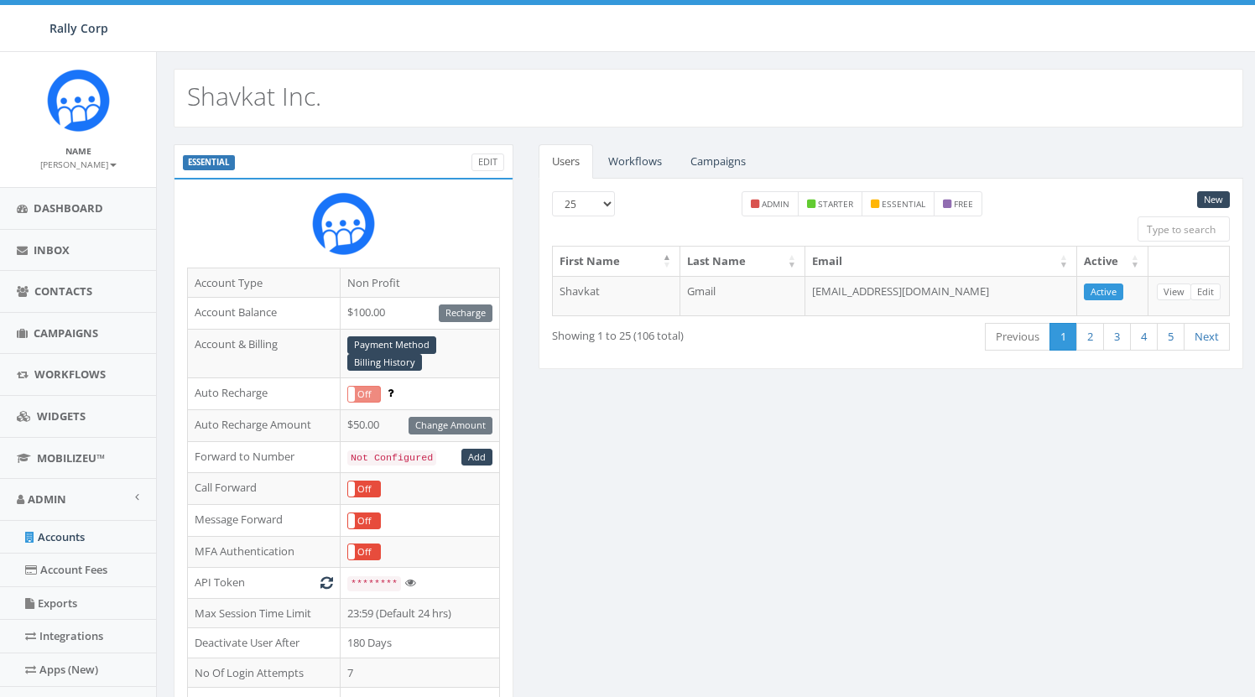 This screenshot has height=697, width=1255. I want to click on a: Workflows, so click(635, 161).